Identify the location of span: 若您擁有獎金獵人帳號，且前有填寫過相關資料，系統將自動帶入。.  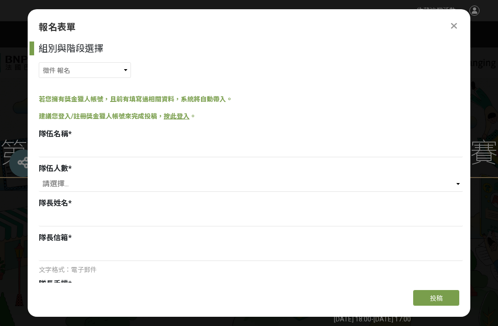
(136, 99).